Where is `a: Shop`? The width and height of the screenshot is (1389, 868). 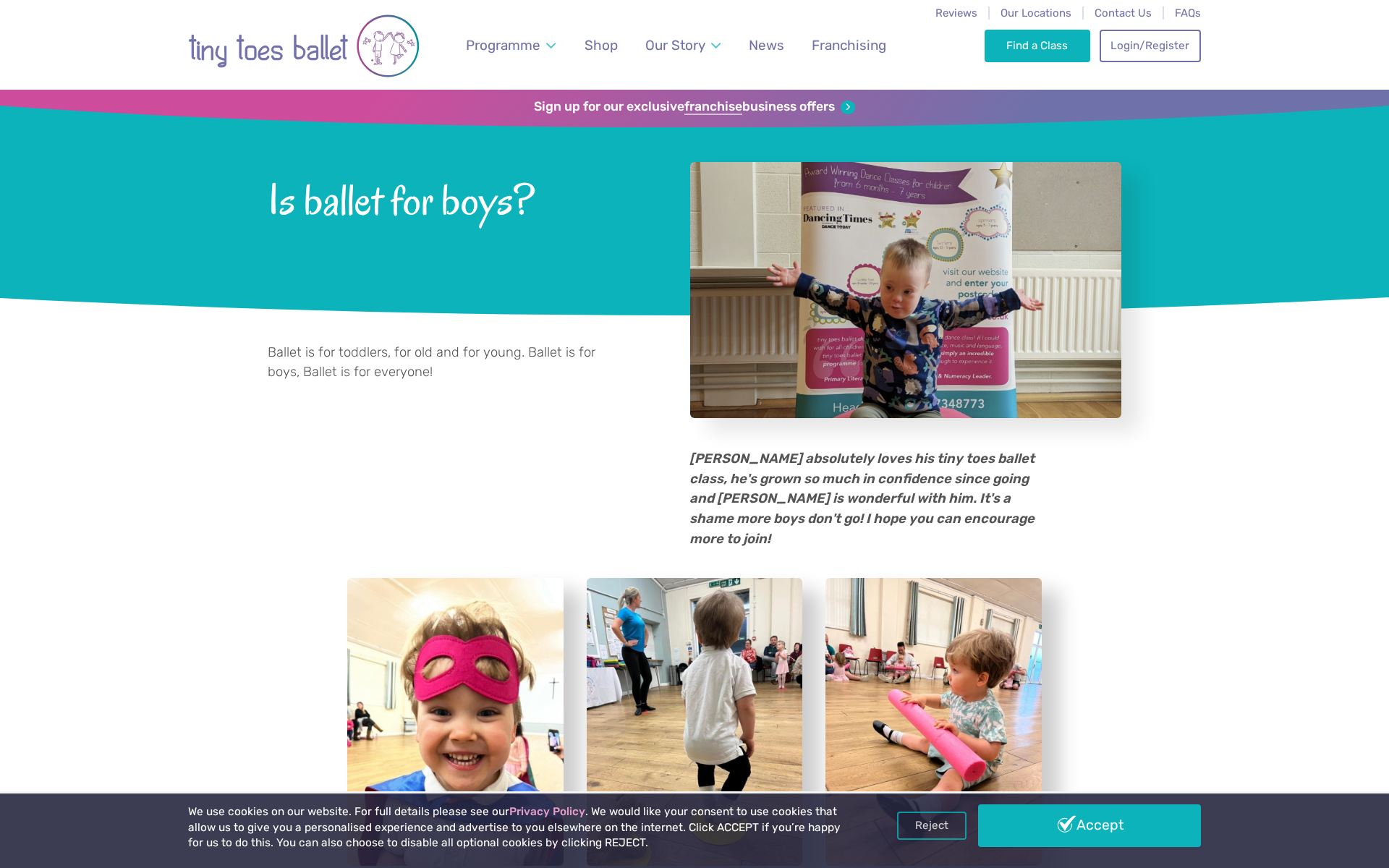
a: Shop is located at coordinates (601, 45).